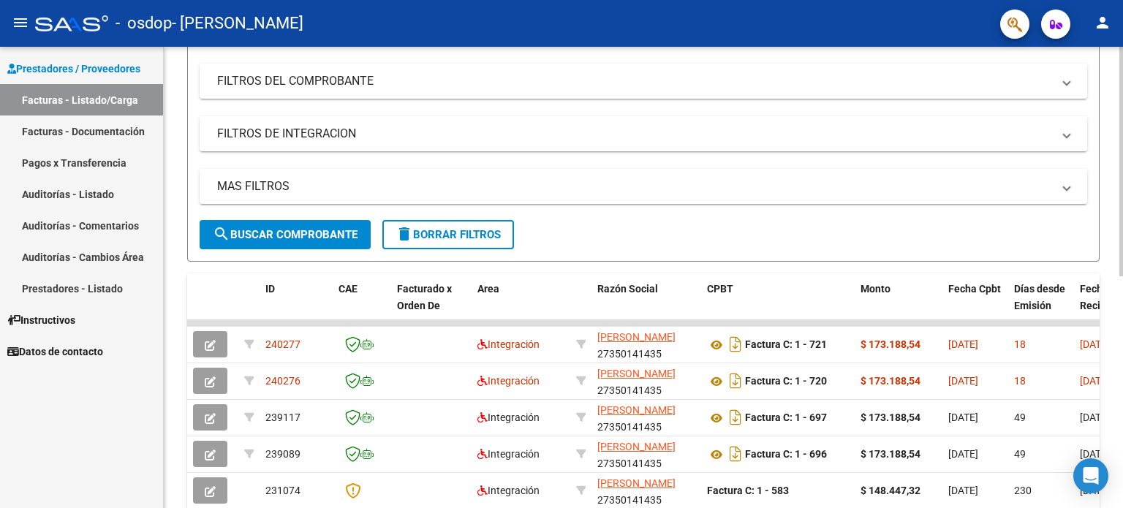  Describe the element at coordinates (424, 297) in the screenshot. I see `span: Facturado x Orden De` at that location.